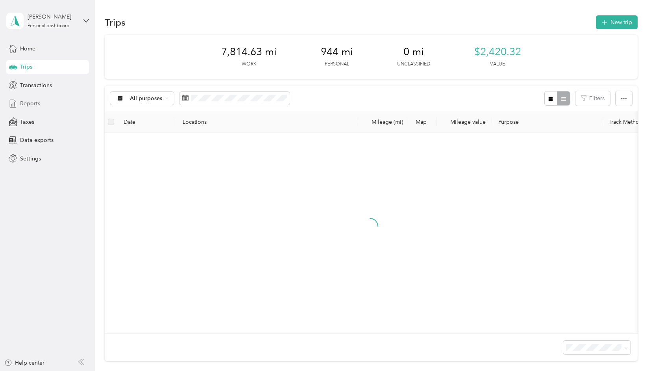 The height and width of the screenshot is (371, 651). Describe the element at coordinates (465, 122) in the screenshot. I see `th: Mileage value` at that location.